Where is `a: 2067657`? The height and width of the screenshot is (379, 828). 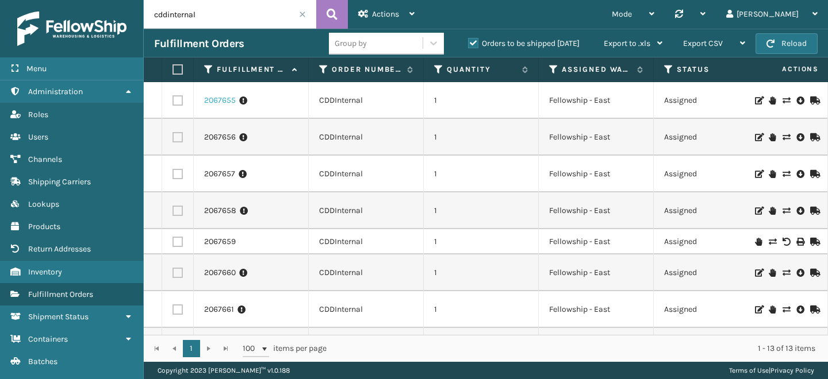
a: 2067657 is located at coordinates (220, 174).